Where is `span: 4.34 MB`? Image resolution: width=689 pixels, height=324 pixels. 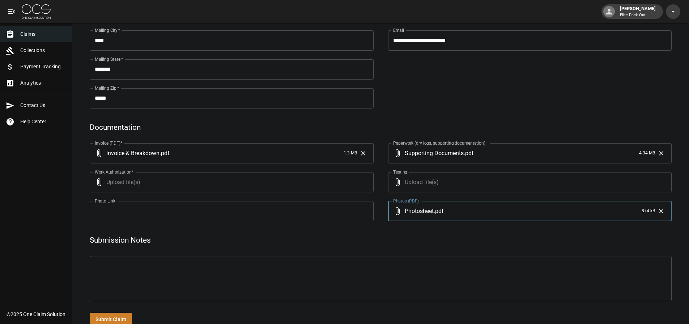
span: 4.34 MB is located at coordinates (647, 153).